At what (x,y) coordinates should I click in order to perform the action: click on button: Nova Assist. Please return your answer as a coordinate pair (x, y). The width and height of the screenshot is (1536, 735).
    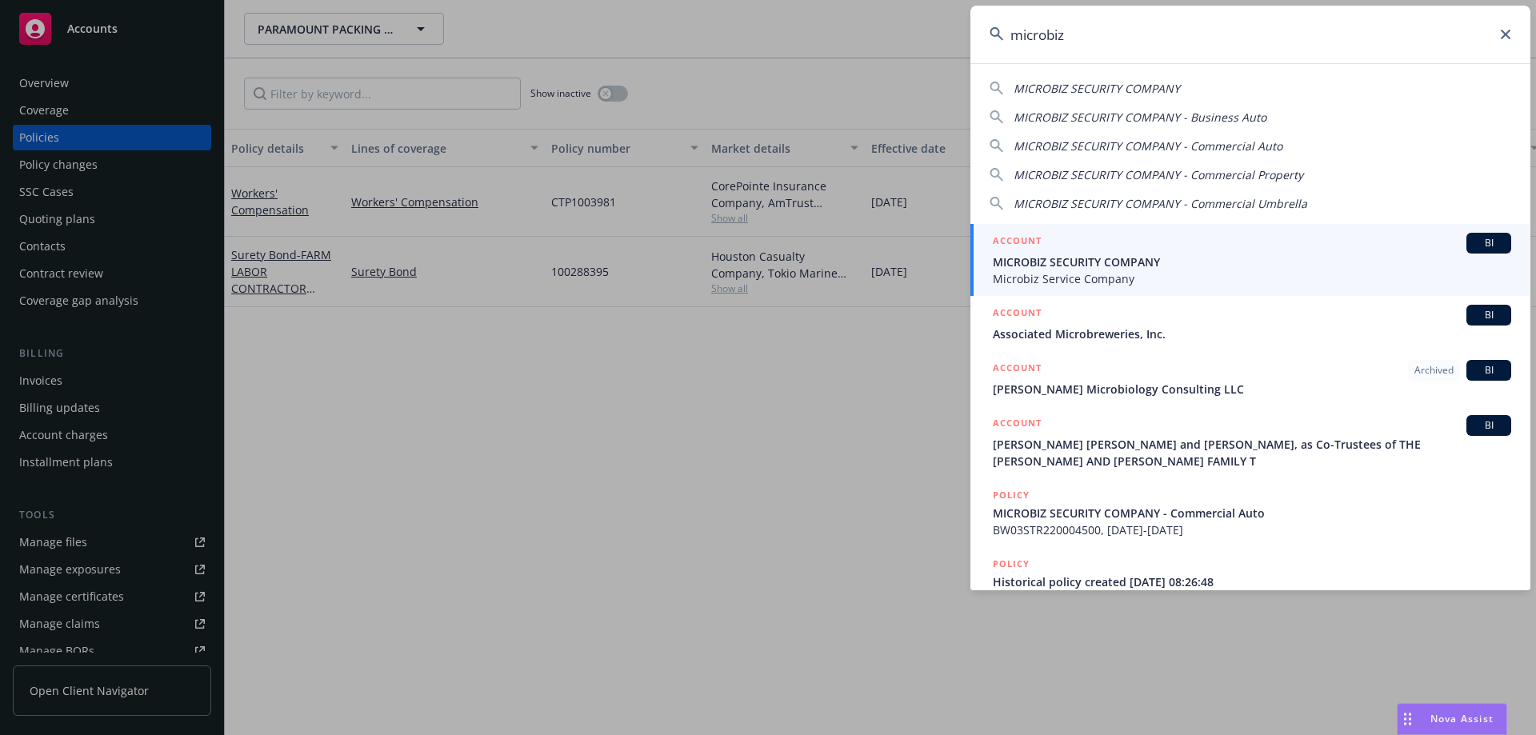
    Looking at the image, I should click on (1452, 719).